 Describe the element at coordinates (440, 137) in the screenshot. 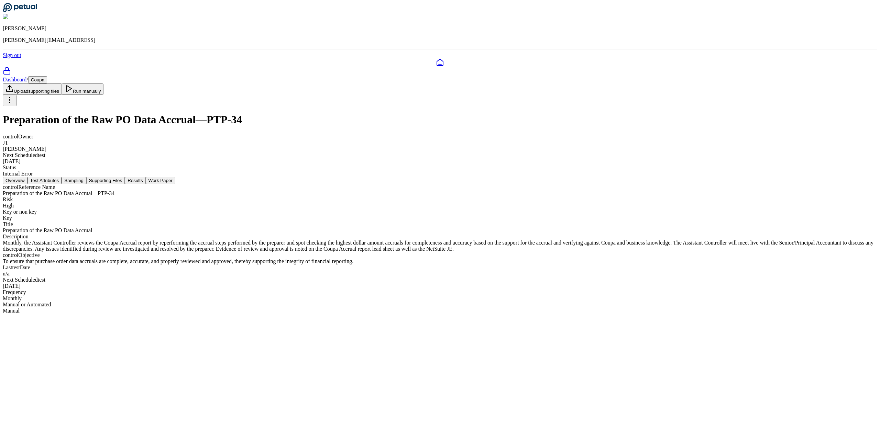

I see `div: control Owner` at that location.